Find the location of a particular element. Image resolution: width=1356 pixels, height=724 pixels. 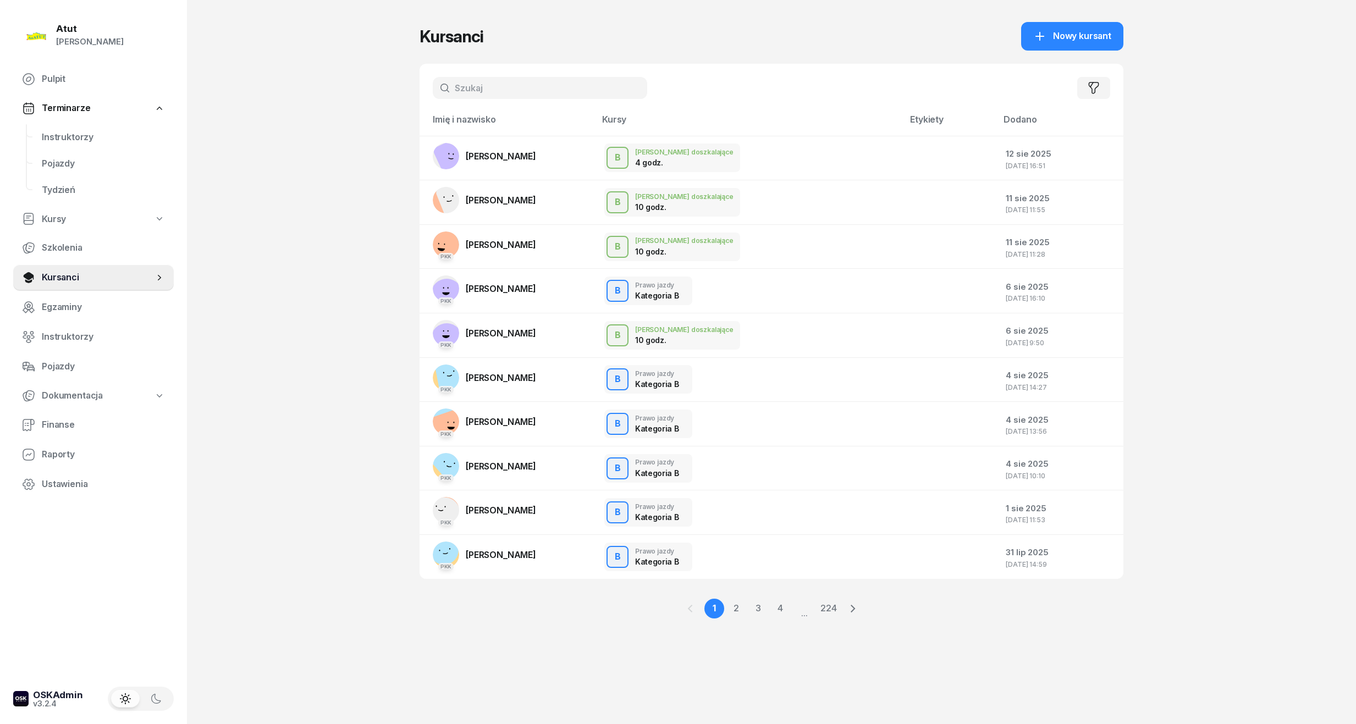

span: Kursanci is located at coordinates (98, 278).